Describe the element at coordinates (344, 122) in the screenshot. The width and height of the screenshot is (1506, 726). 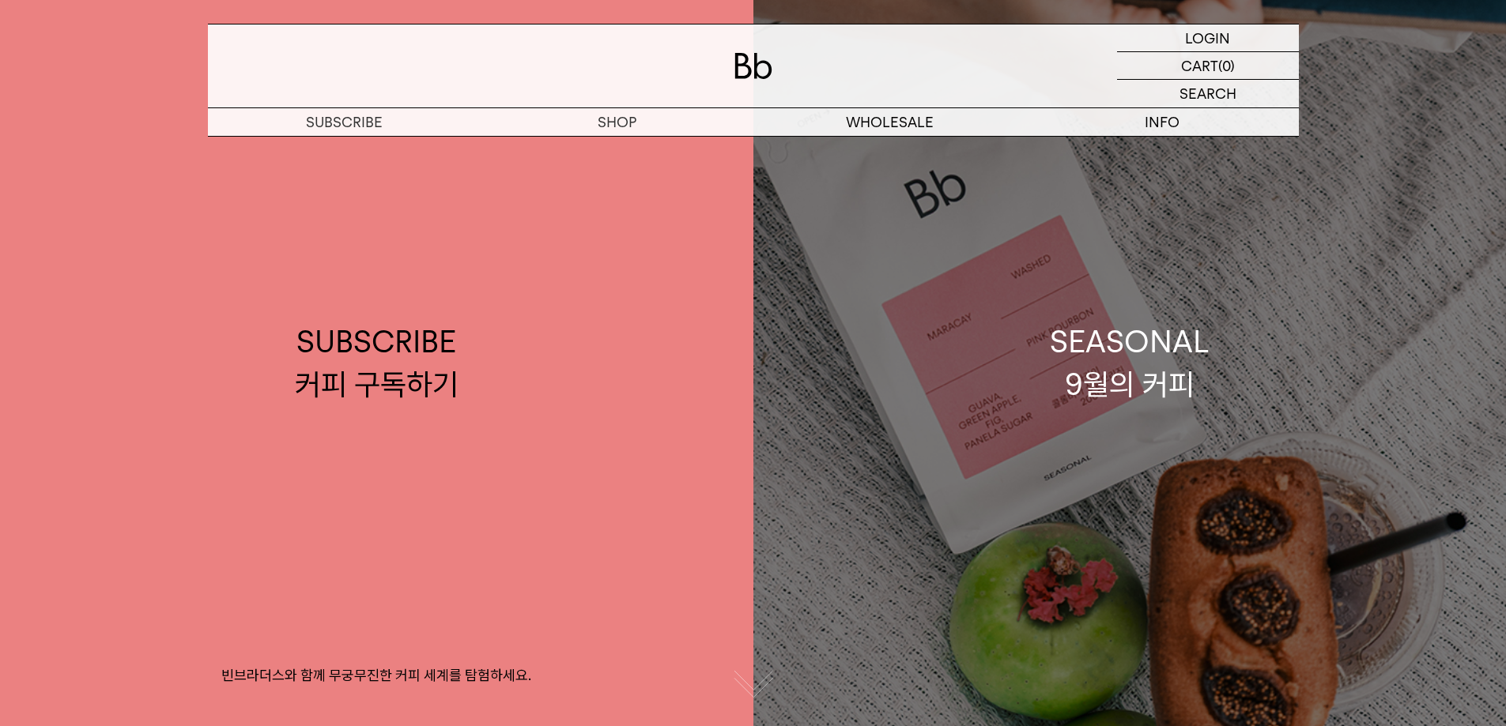
I see `p: SUBSCRIBE` at that location.